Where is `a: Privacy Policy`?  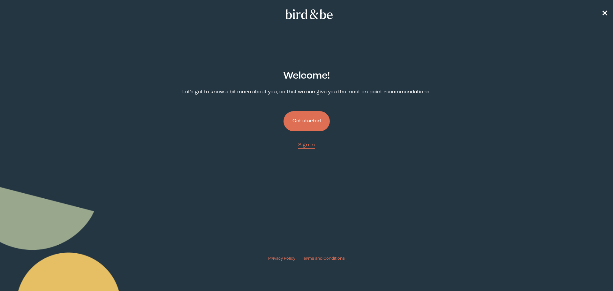
a: Privacy Policy is located at coordinates (281, 258).